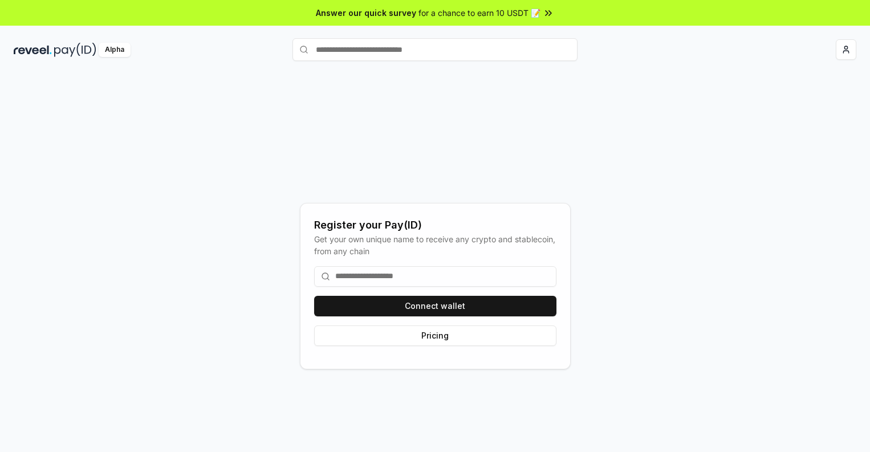  What do you see at coordinates (435, 245) in the screenshot?
I see `div: Get your own unique name to receive any crypto and stablecoin, from any chain` at bounding box center [435, 245].